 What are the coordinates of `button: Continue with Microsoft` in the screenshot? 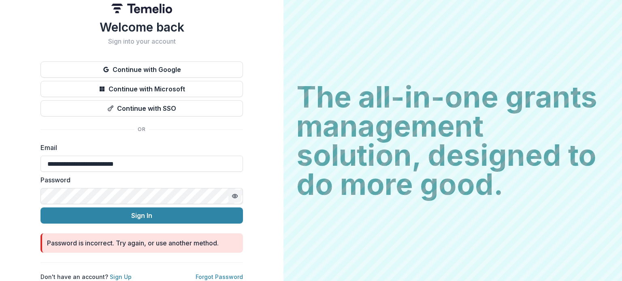 It's located at (142, 89).